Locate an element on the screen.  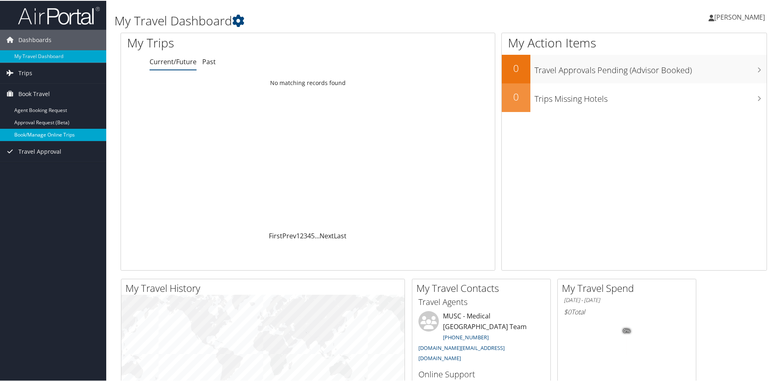
h1: My Action Items is located at coordinates (634, 42).